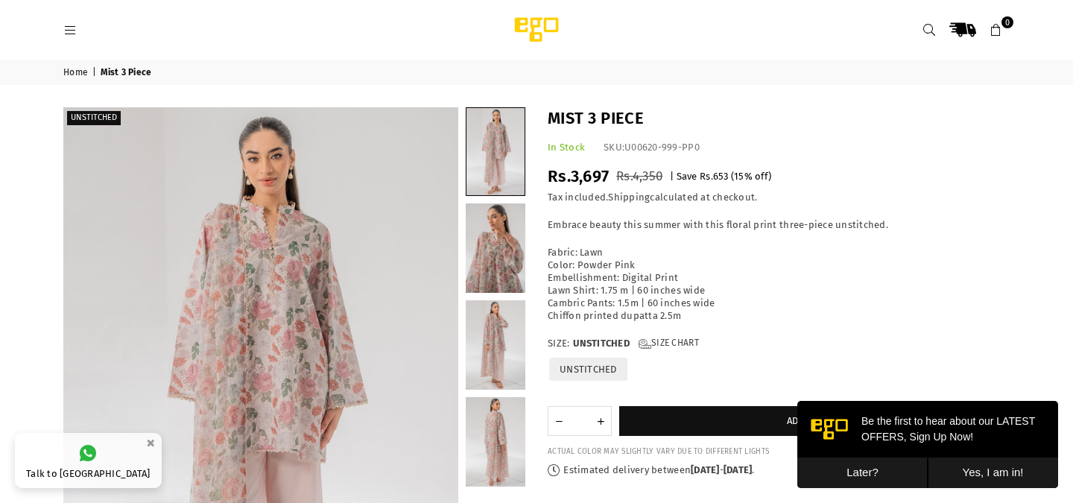 The image size is (1073, 503). What do you see at coordinates (566, 147) in the screenshot?
I see `span: In Stock` at bounding box center [566, 147].